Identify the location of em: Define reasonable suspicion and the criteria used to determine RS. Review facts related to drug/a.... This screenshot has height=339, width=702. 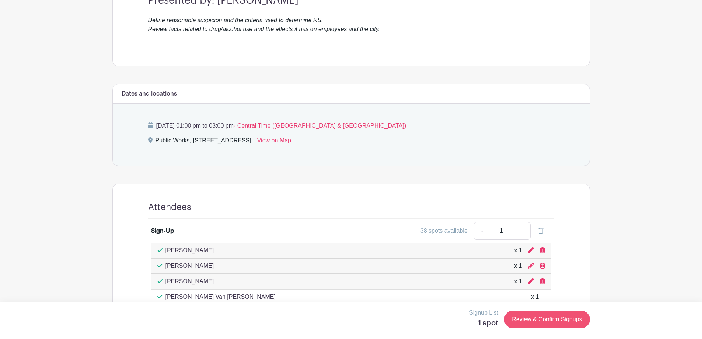
(264, 24).